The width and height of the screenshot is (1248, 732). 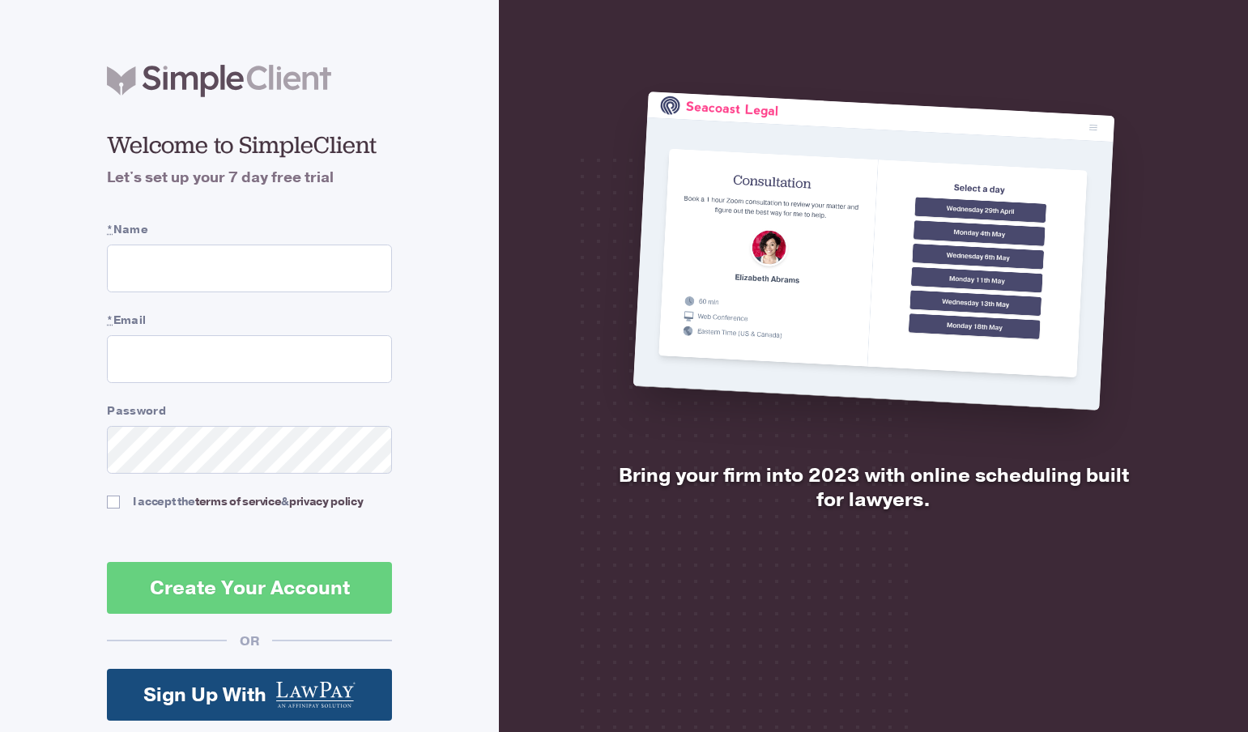 I want to click on h2: Welcome to SimpleClient, so click(x=249, y=145).